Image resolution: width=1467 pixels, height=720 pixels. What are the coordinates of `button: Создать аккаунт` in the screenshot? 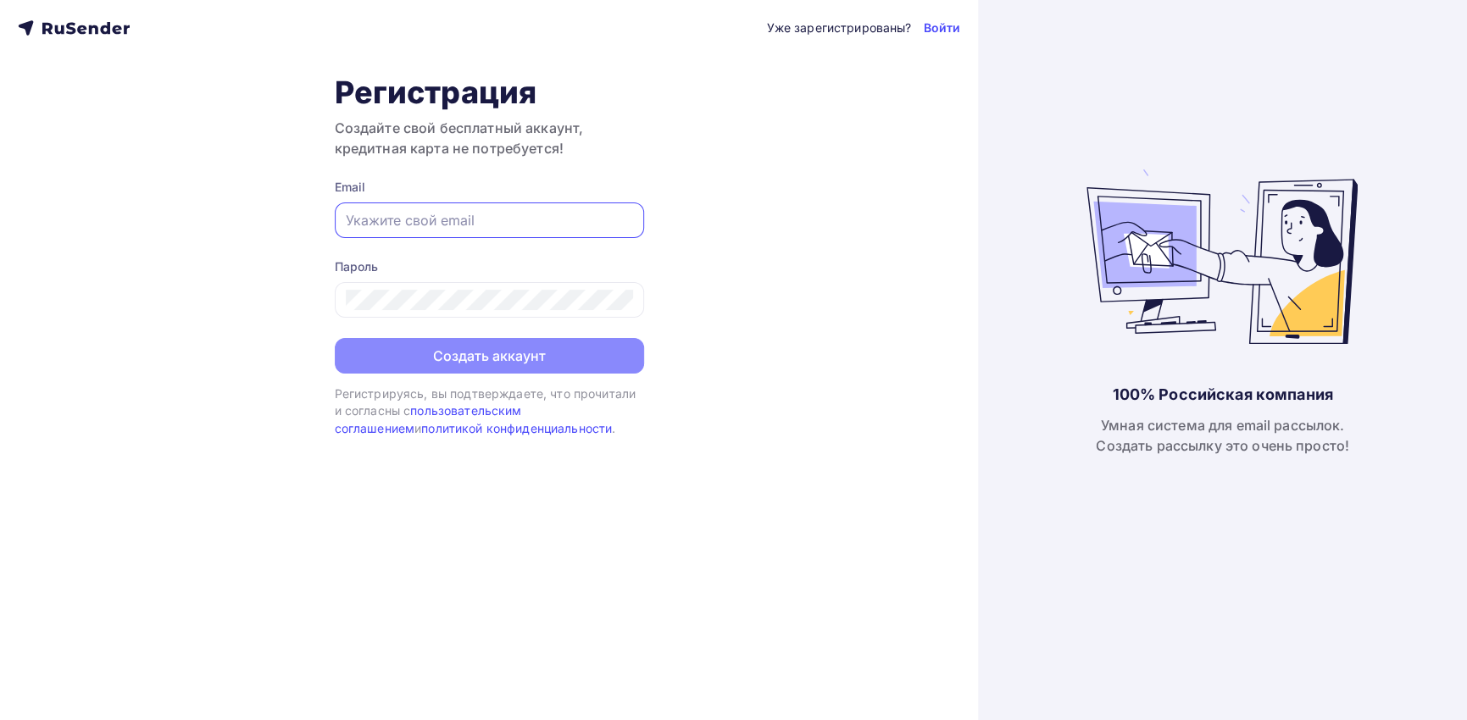 It's located at (489, 356).